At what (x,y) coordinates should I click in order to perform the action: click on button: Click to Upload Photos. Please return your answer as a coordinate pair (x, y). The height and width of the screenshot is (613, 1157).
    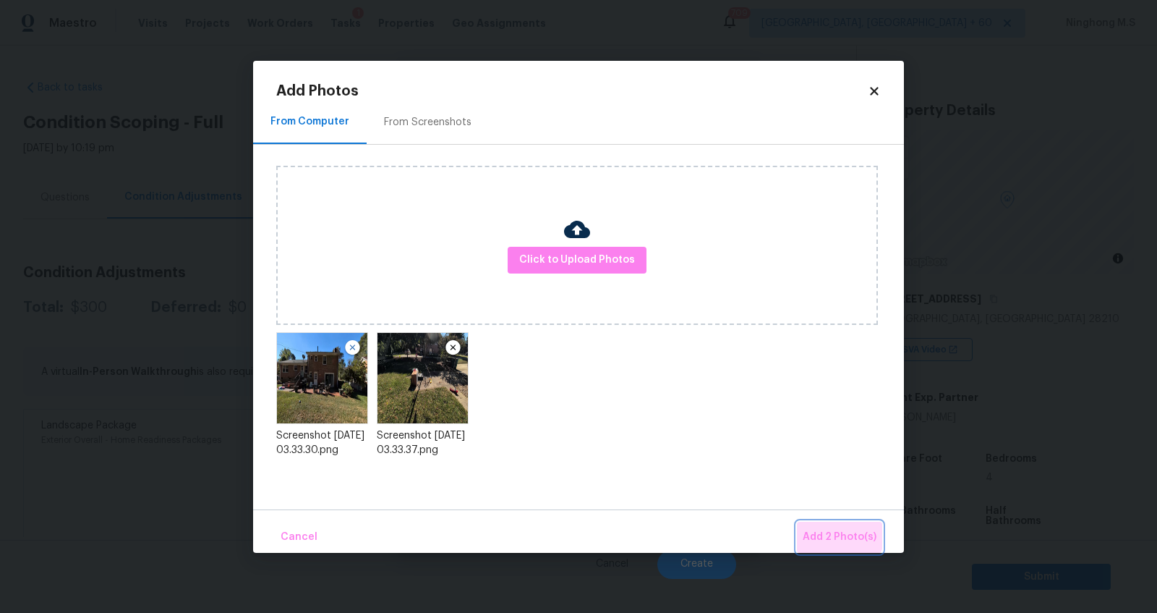
    Looking at the image, I should click on (577, 260).